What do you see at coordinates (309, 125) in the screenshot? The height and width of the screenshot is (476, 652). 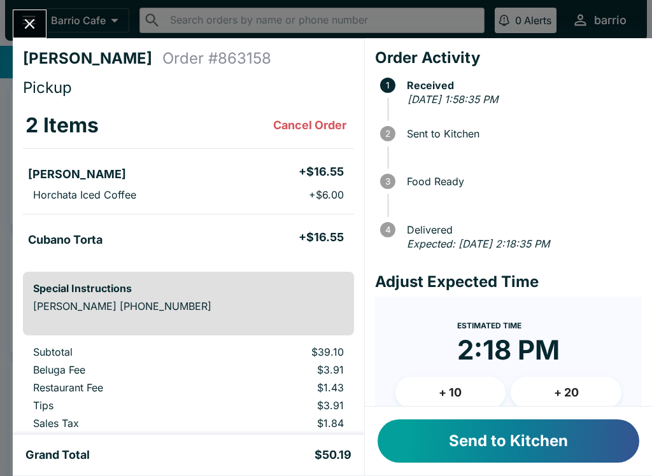 I see `button: Cancel Order` at bounding box center [309, 125].